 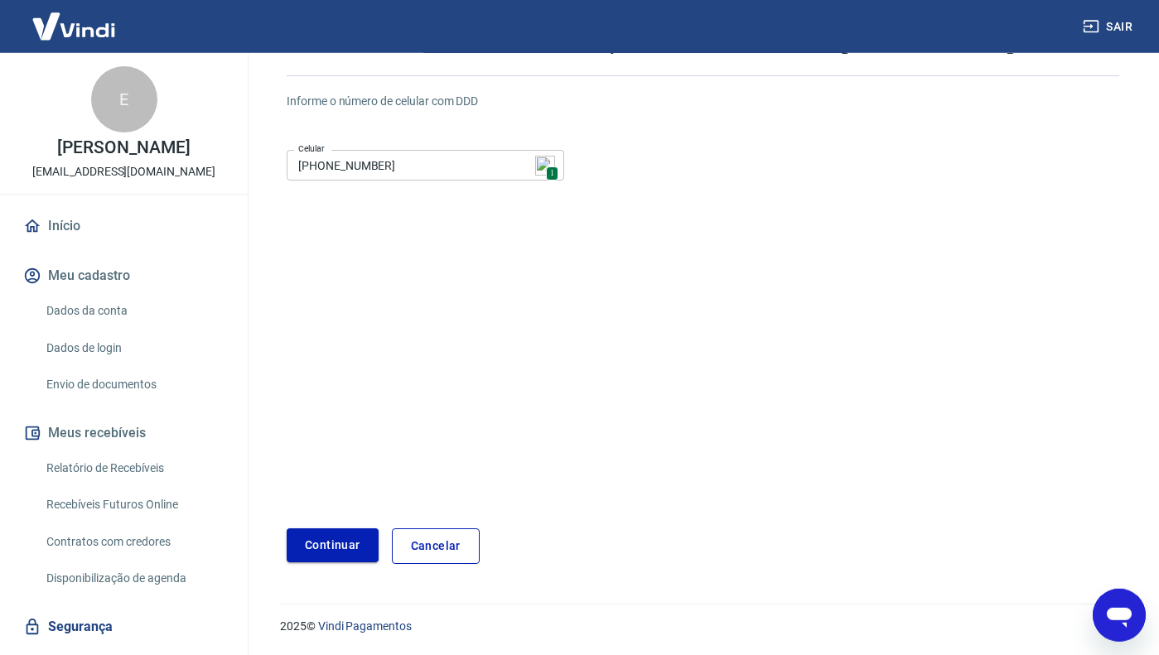 I want to click on span: 1, so click(x=552, y=173).